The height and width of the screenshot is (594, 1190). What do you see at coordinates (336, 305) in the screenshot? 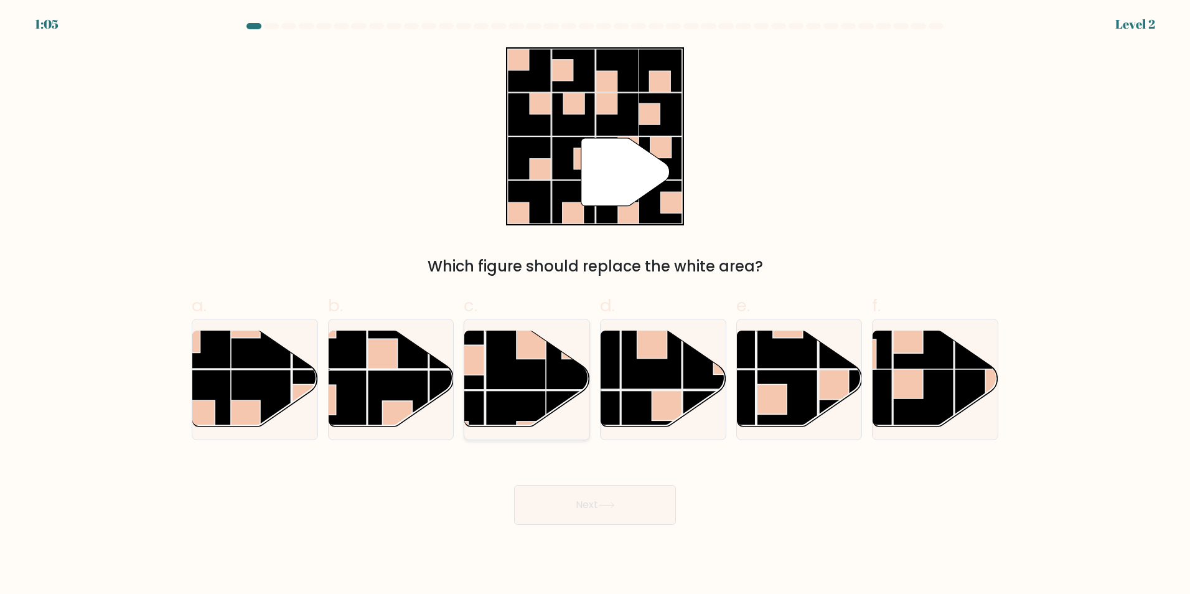
I see `span: b.` at bounding box center [336, 305].